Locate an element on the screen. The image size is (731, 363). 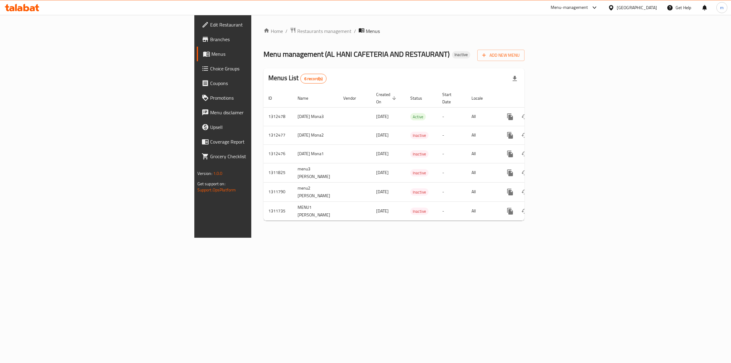
a: Menu disclaimer is located at coordinates (257, 112).